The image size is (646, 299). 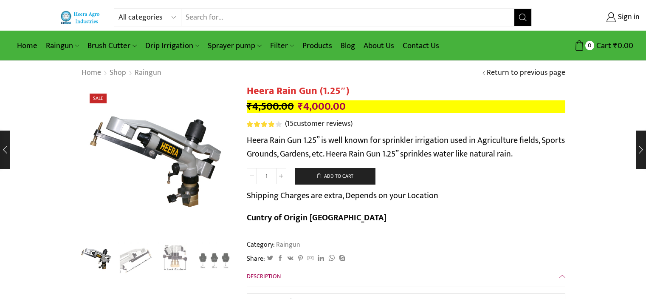 What do you see at coordinates (273, 244) in the screenshot?
I see `span: Category:` at bounding box center [273, 244].